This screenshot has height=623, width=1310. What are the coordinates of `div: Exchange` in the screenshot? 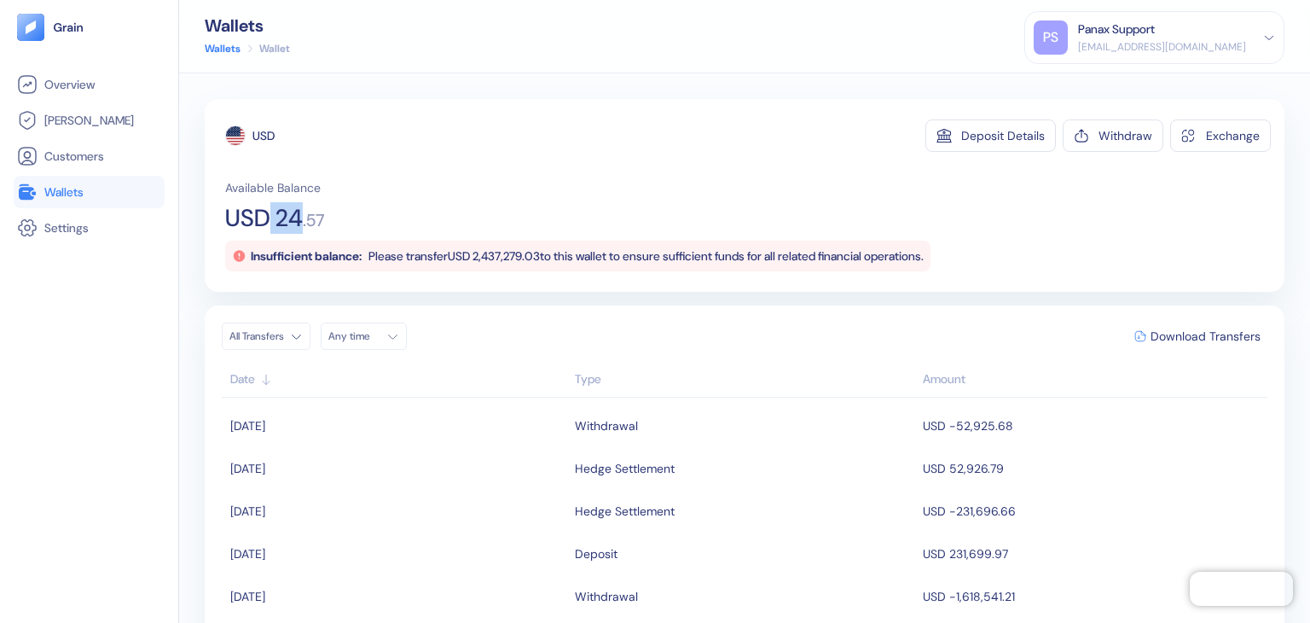 It's located at (1232, 136).